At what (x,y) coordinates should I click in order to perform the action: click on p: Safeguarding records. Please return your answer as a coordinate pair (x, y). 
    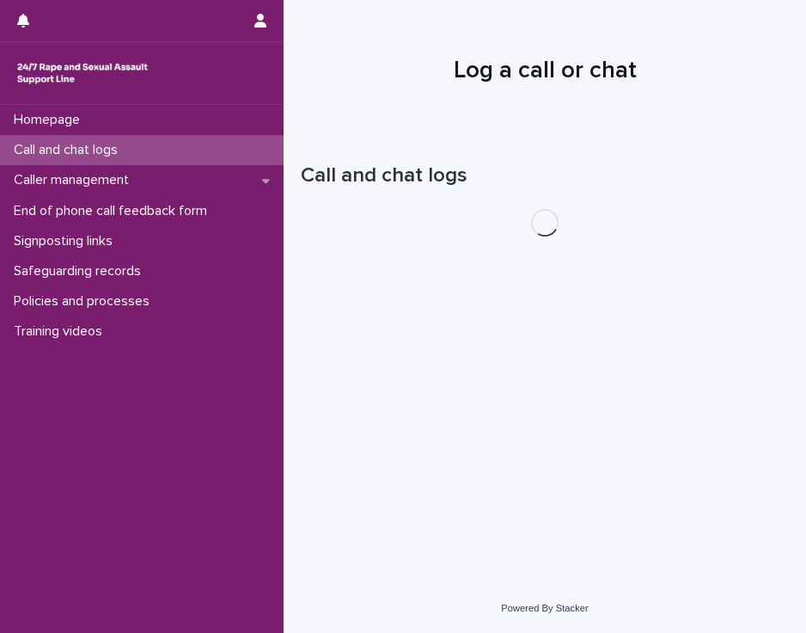
    Looking at the image, I should click on (81, 271).